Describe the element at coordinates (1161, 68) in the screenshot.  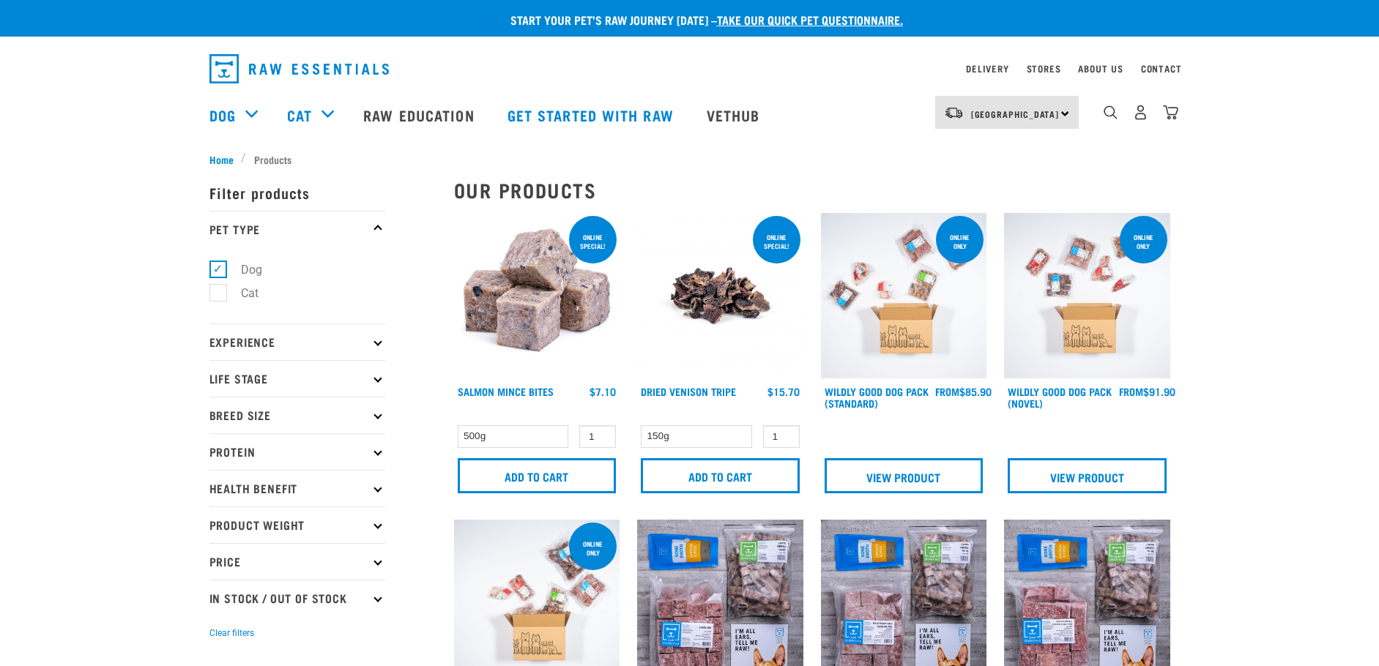
I see `a: Contact` at that location.